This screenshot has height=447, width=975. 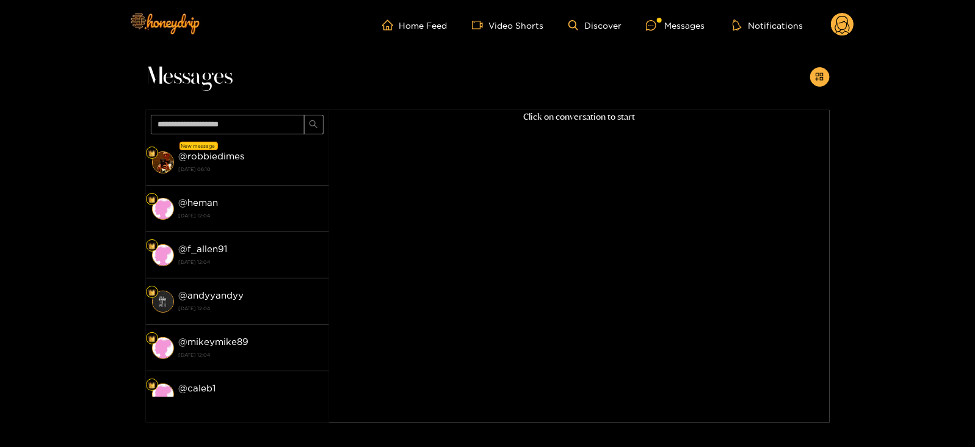 I want to click on strong: @ andyyandyy, so click(x=211, y=295).